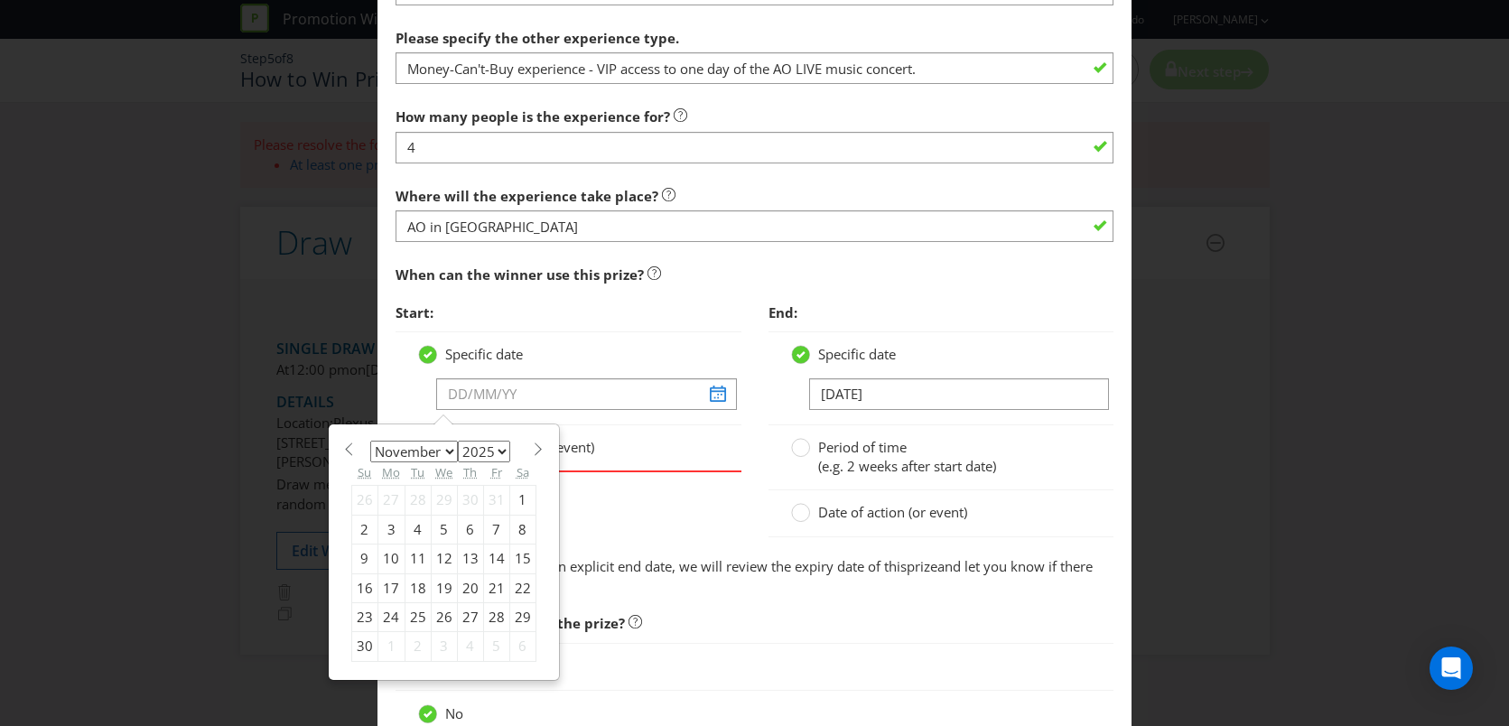 The image size is (1509, 726). What do you see at coordinates (454, 713) in the screenshot?
I see `span: No` at bounding box center [454, 713].